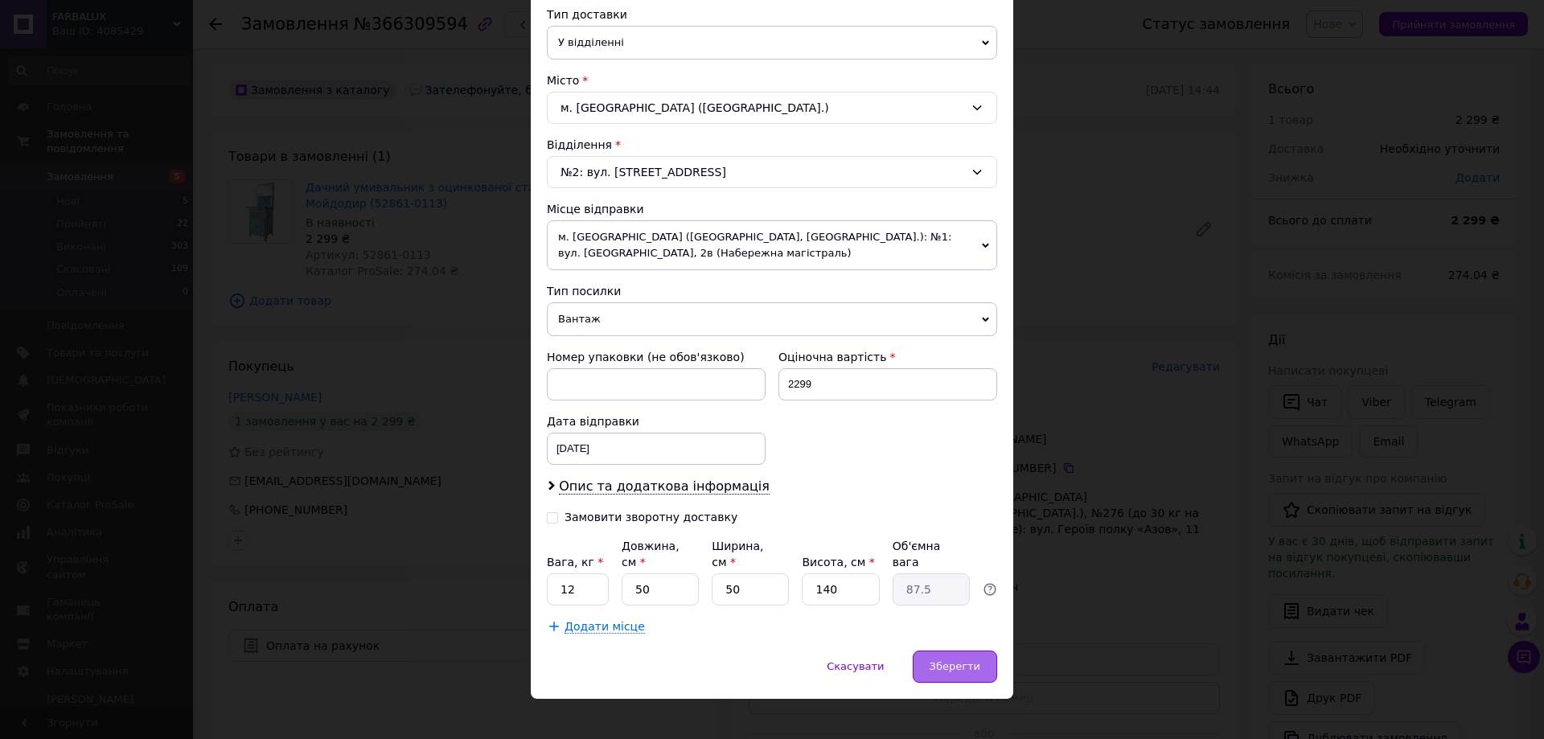 The width and height of the screenshot is (1544, 739). What do you see at coordinates (772, 80) in the screenshot?
I see `div: Місто` at bounding box center [772, 80].